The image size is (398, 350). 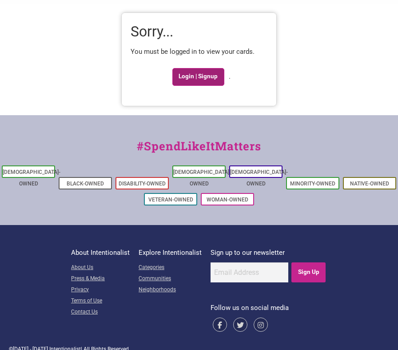 What do you see at coordinates (249, 272) in the screenshot?
I see `input: Email Address` at bounding box center [249, 272].